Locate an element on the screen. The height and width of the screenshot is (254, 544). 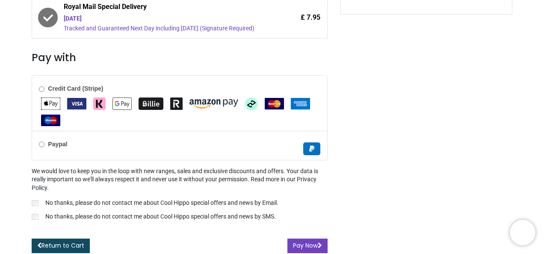
img: Google Pay is located at coordinates (122, 103).